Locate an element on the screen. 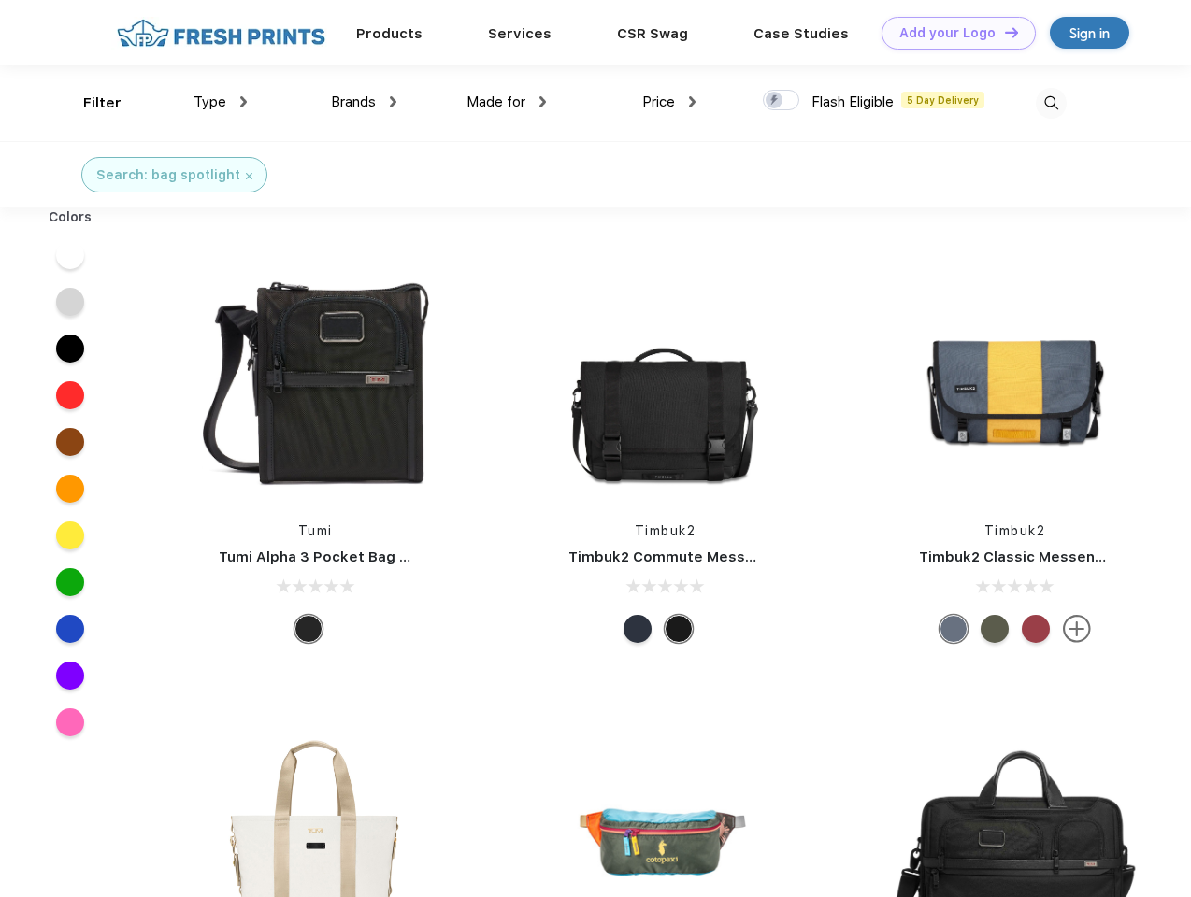  img: fo%20logo%202.webp is located at coordinates (221, 33).